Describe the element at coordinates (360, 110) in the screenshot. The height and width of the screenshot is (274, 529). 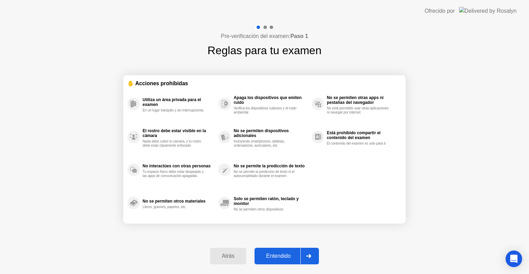
I see `div: No está permitido usar otras aplicaciones ni navegar por internet` at that location.